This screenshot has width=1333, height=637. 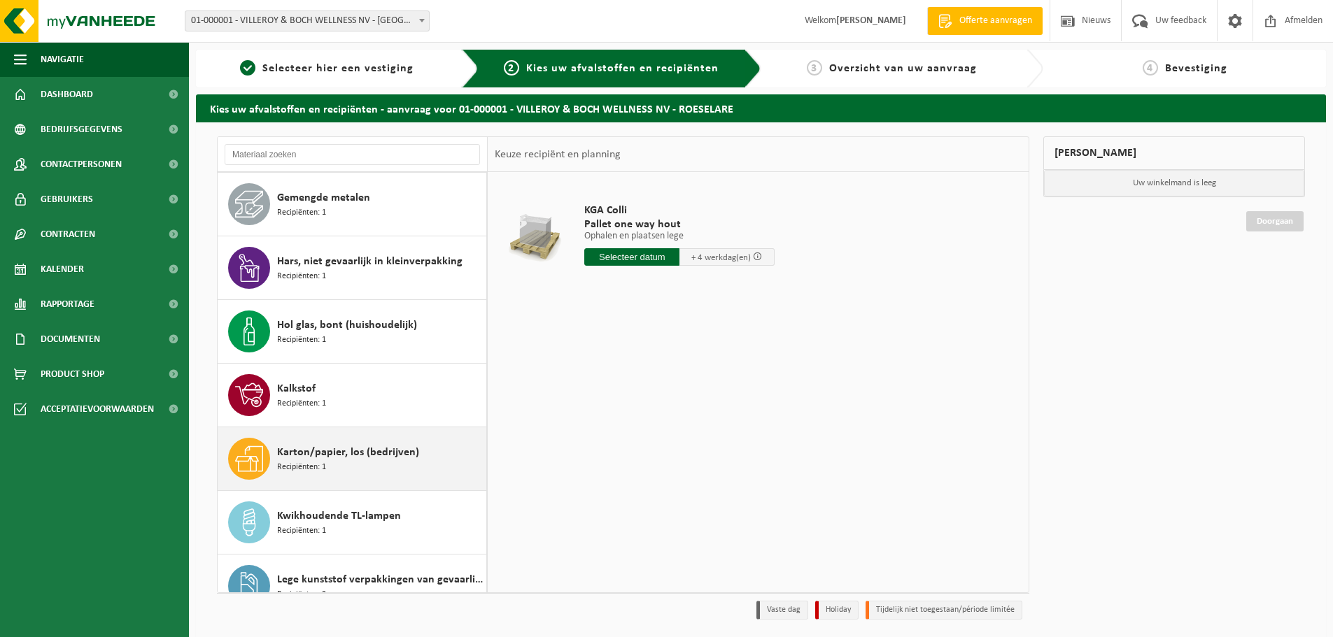 What do you see at coordinates (70, 339) in the screenshot?
I see `span: Documenten` at bounding box center [70, 339].